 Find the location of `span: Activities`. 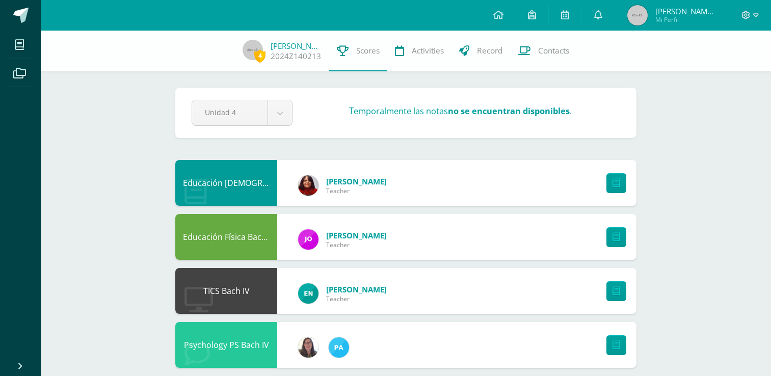

span: Activities is located at coordinates (428, 50).